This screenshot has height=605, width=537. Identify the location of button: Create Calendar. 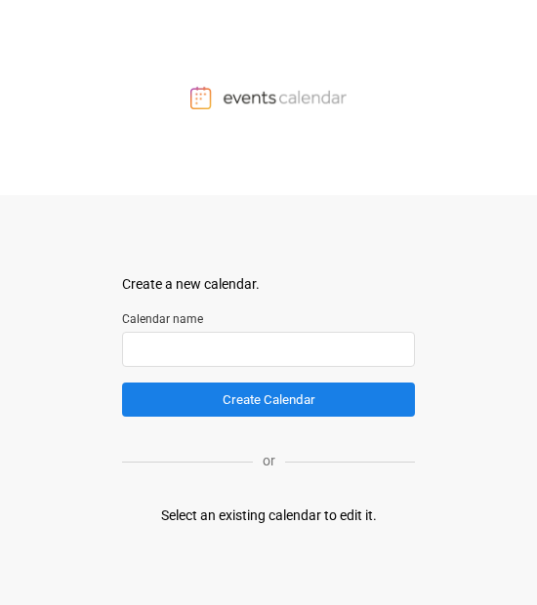
(268, 399).